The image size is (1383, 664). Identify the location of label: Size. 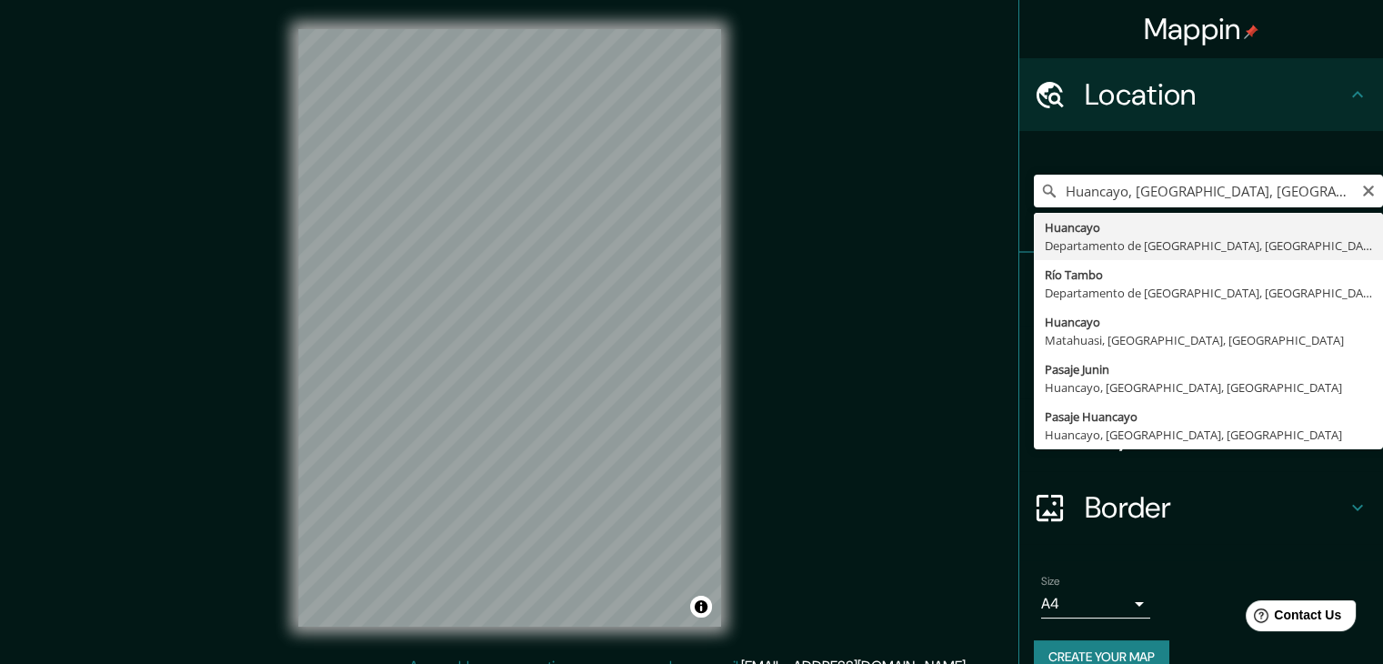
(1050, 581).